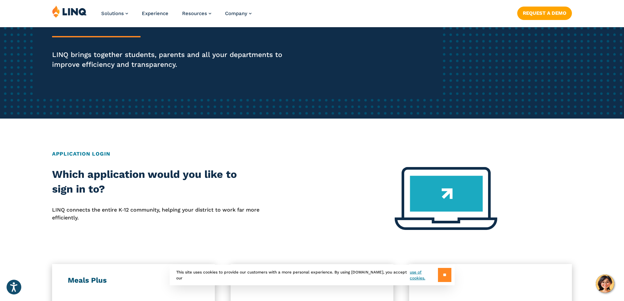  What do you see at coordinates (545, 13) in the screenshot?
I see `a: Request a Demo` at bounding box center [545, 13].